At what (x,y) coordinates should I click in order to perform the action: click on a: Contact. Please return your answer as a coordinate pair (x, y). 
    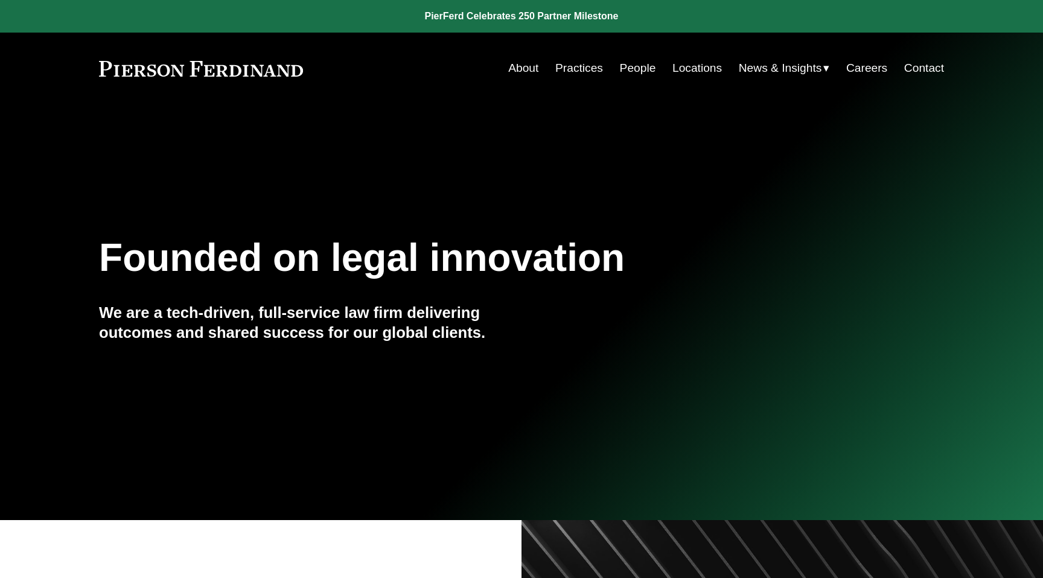
    Looking at the image, I should click on (924, 68).